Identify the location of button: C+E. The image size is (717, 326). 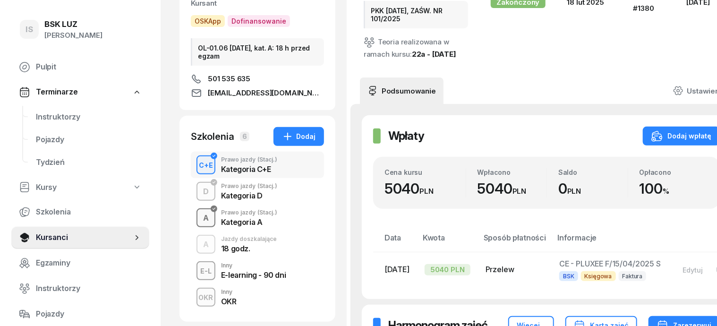
(206, 165).